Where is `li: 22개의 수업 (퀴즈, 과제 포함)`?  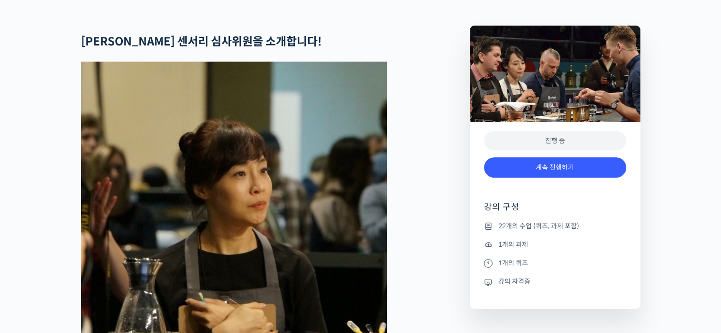 li: 22개의 수업 (퀴즈, 과제 포함) is located at coordinates (555, 226).